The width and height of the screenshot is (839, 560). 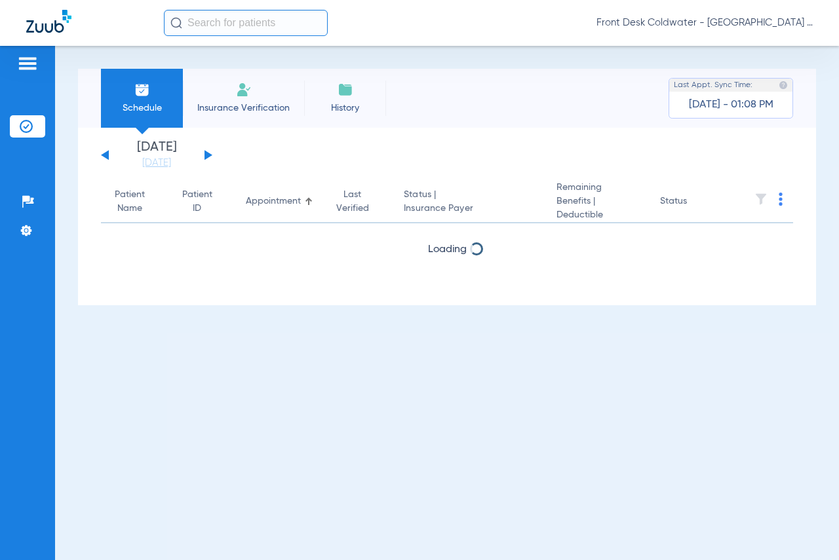 I want to click on span: Insurance Payer, so click(x=469, y=208).